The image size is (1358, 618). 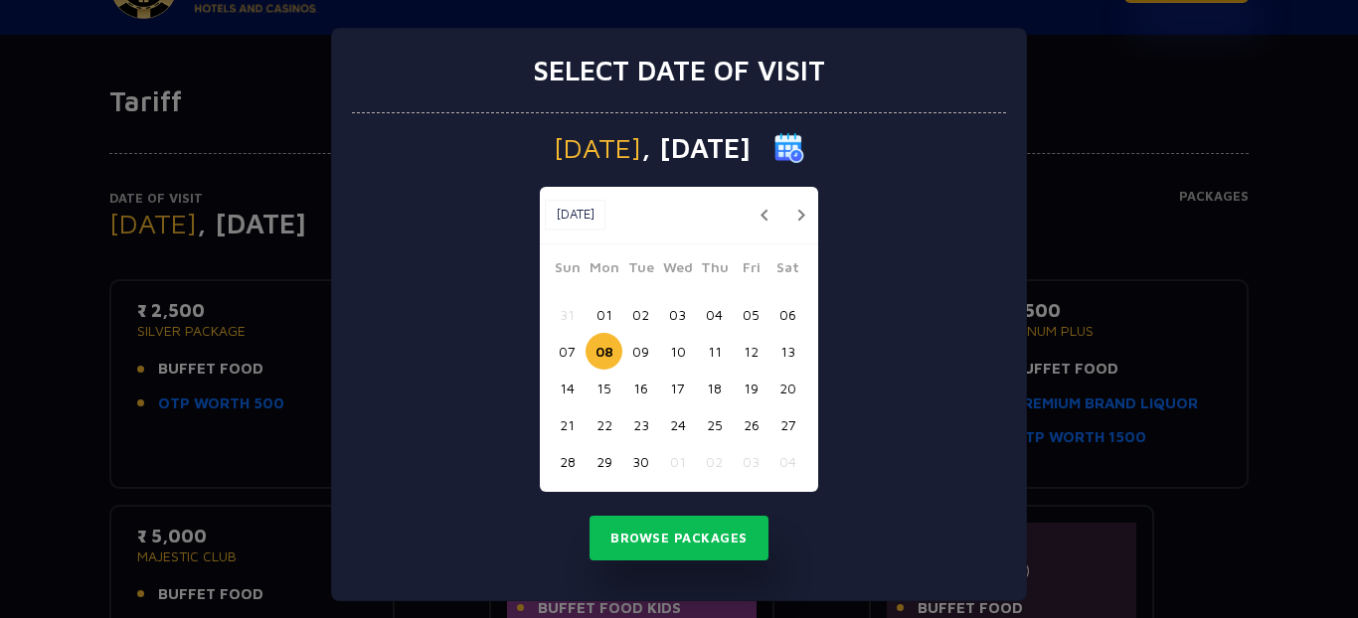 I want to click on button: 18, so click(x=714, y=388).